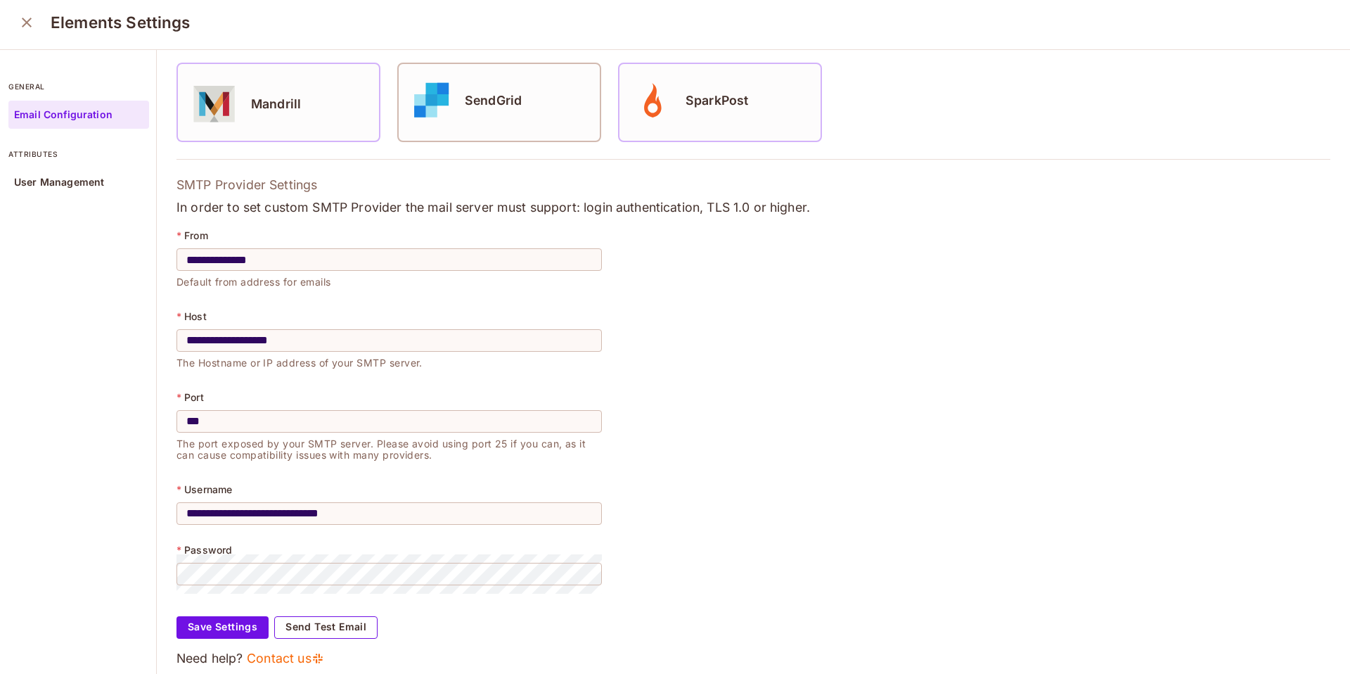  What do you see at coordinates (120, 23) in the screenshot?
I see `h3: Elements Settings` at bounding box center [120, 23].